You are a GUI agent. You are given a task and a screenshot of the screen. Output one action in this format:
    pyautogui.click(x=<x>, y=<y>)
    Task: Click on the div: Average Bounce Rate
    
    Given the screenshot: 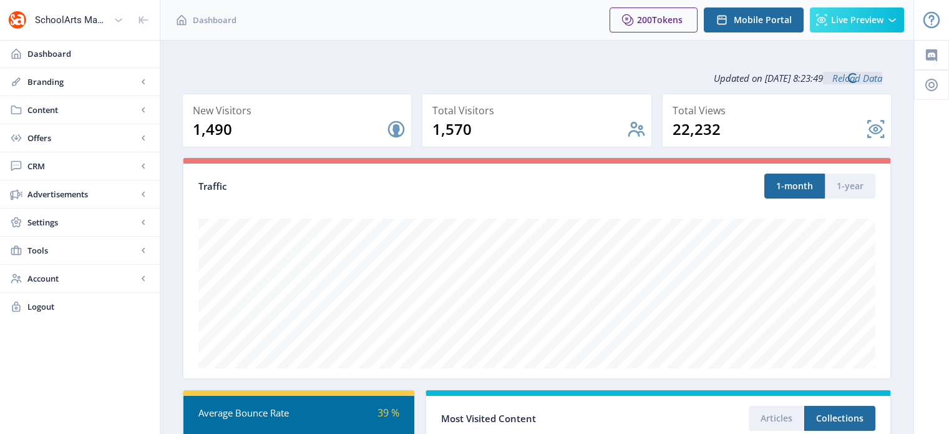 What is the action you would take?
    pyautogui.click(x=248, y=412)
    